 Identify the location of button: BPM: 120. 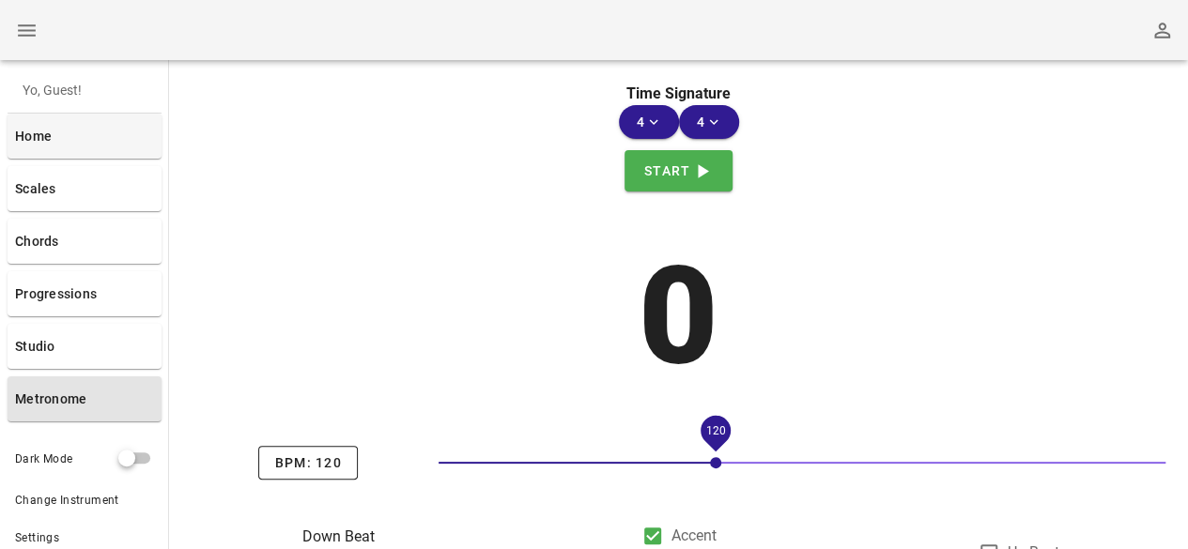
(308, 463).